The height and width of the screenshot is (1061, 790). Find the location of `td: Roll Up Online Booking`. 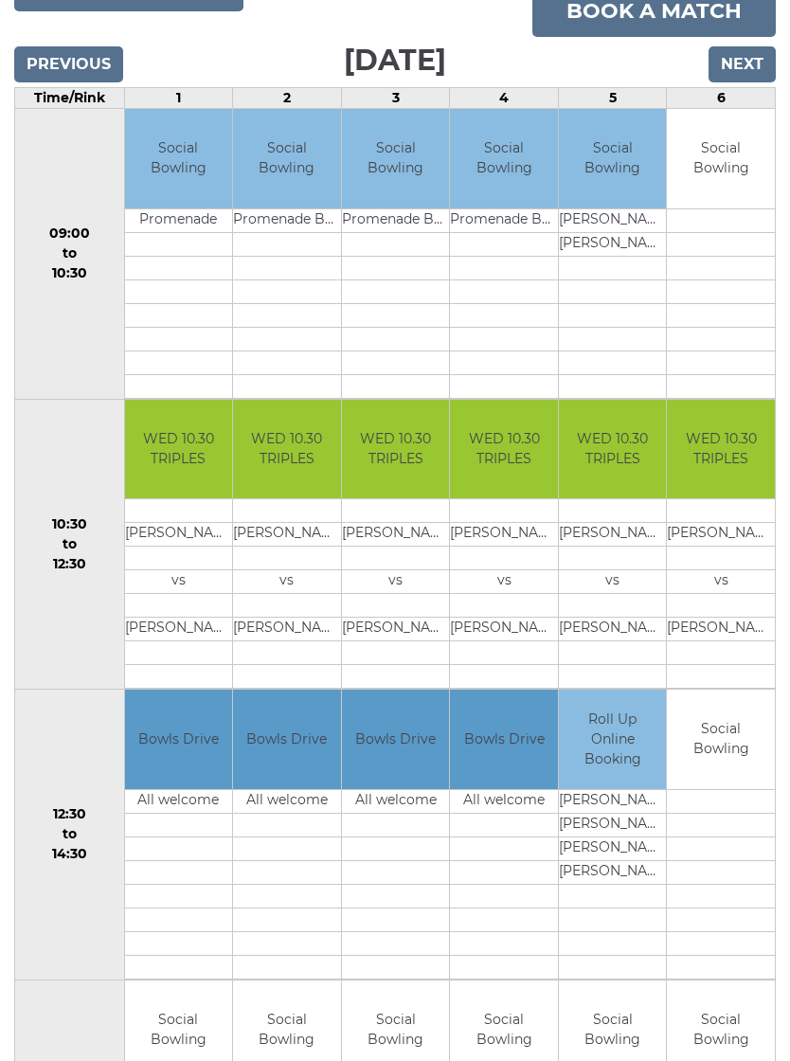

td: Roll Up Online Booking is located at coordinates (613, 740).